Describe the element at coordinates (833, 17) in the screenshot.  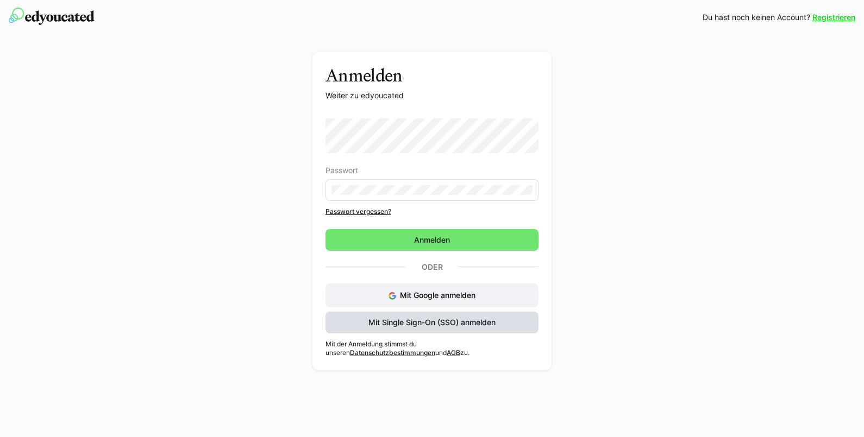
I see `a: Registrieren` at that location.